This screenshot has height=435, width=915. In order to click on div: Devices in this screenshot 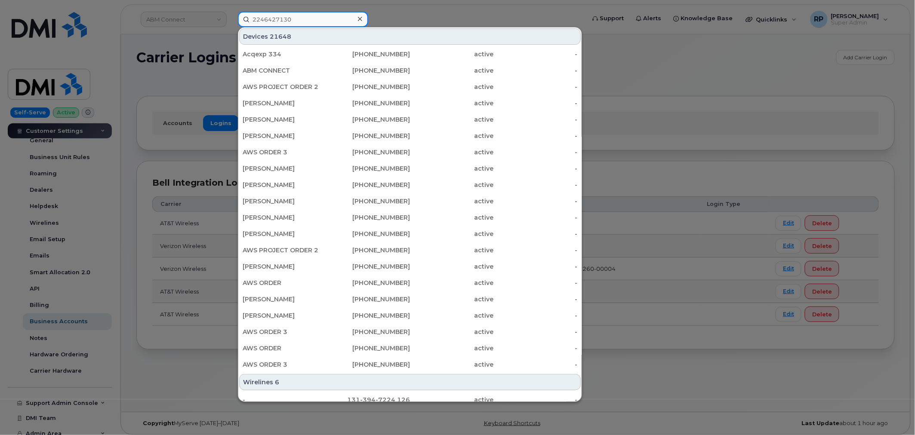, I will do `click(410, 37)`.